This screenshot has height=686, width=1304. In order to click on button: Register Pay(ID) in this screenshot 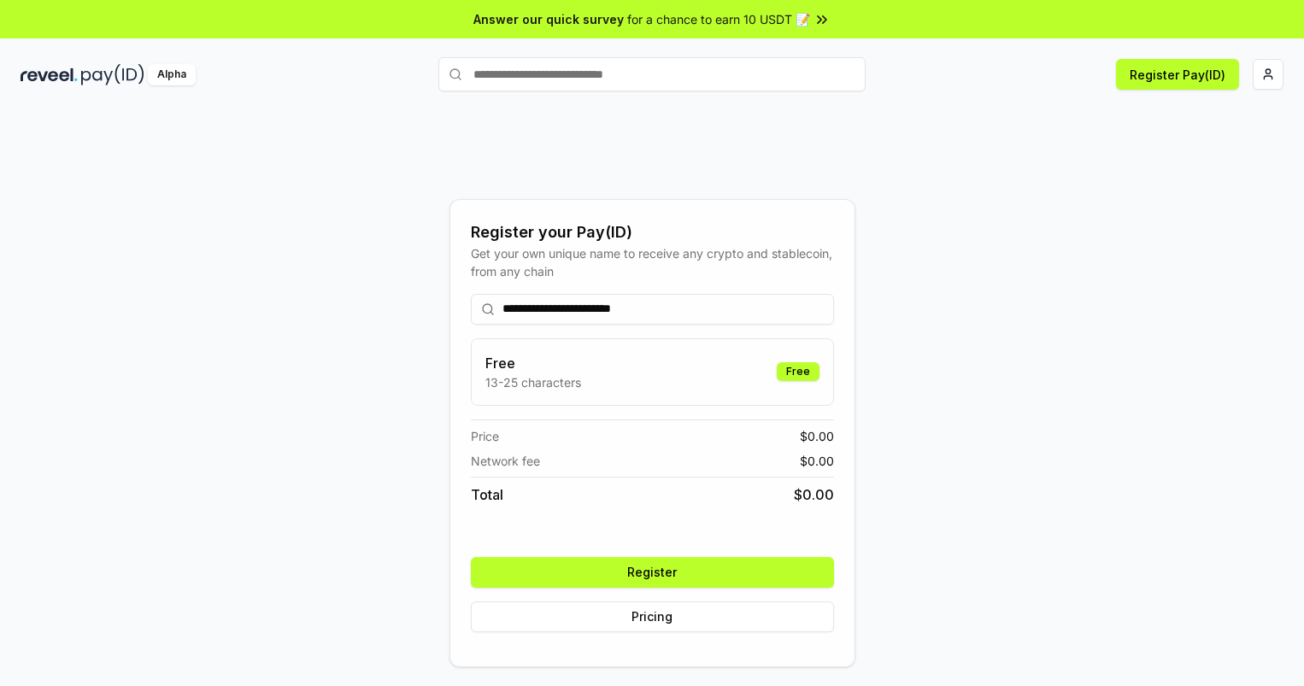, I will do `click(1177, 74)`.